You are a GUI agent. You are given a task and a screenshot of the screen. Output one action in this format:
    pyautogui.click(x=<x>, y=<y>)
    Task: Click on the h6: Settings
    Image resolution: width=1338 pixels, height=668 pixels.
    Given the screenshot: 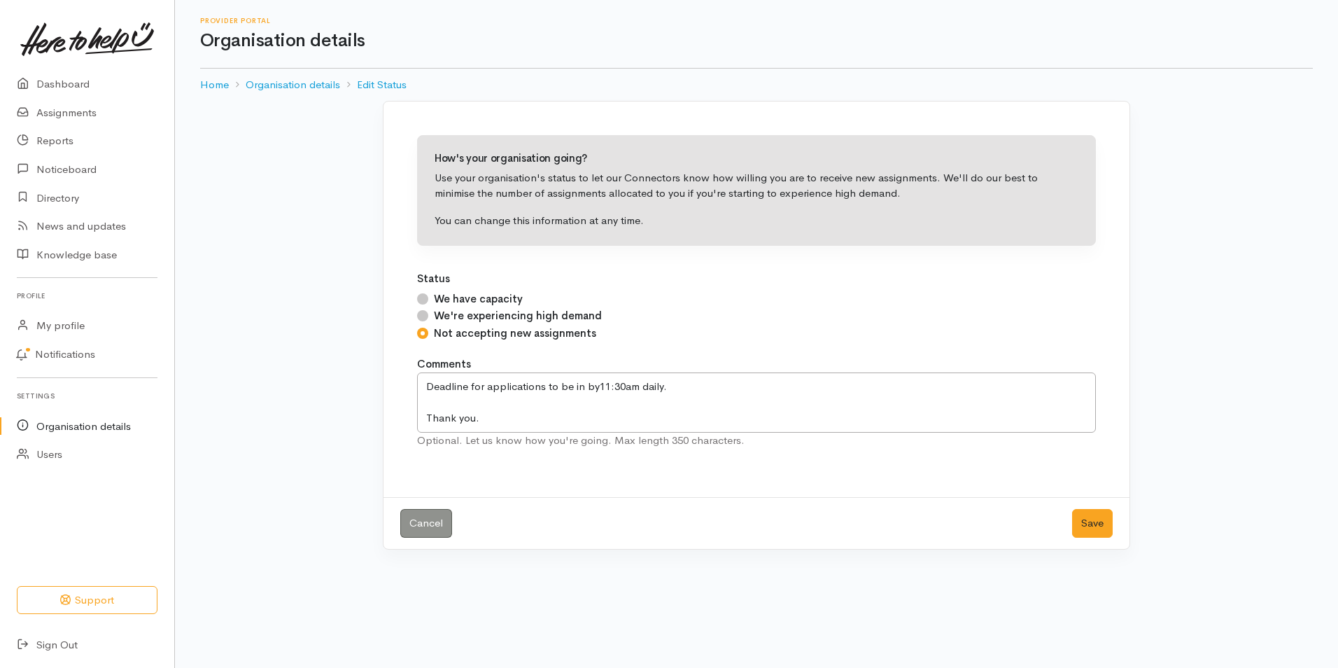 What is the action you would take?
    pyautogui.click(x=87, y=395)
    